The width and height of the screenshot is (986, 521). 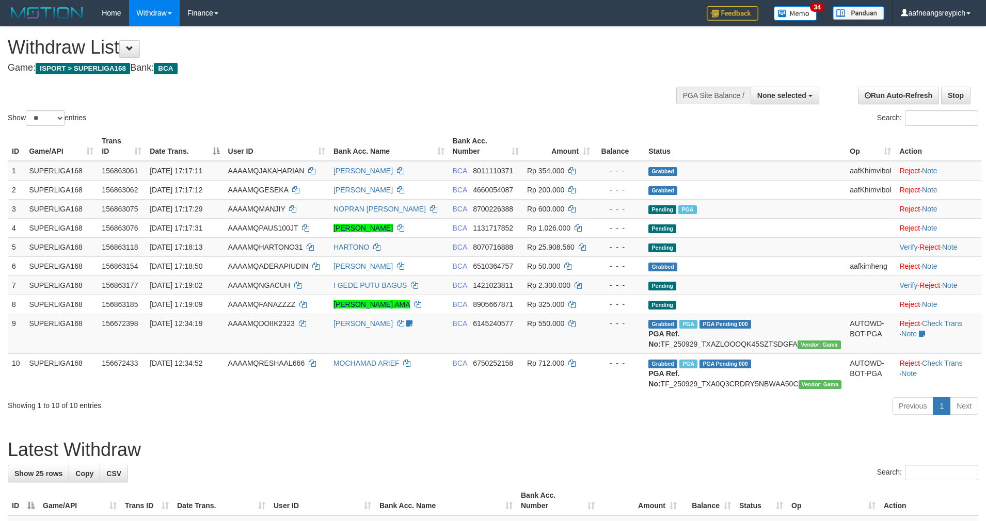 I want to click on span: 156672398, so click(x=120, y=324).